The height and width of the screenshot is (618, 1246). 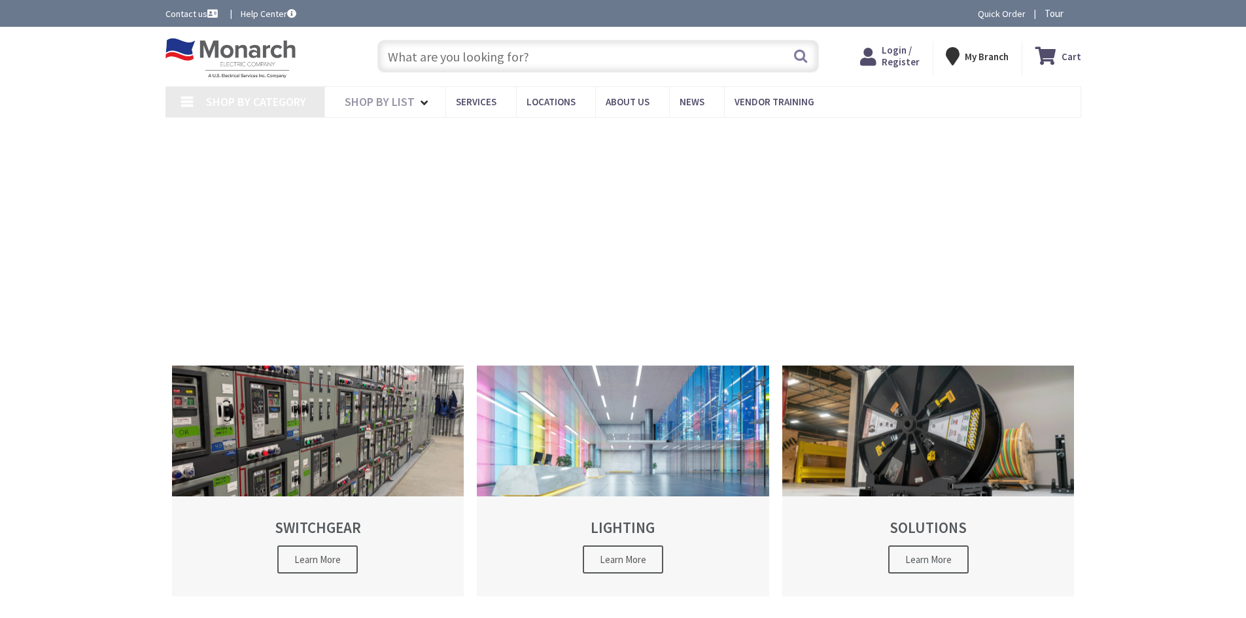 I want to click on span: Shop By Category, so click(x=256, y=101).